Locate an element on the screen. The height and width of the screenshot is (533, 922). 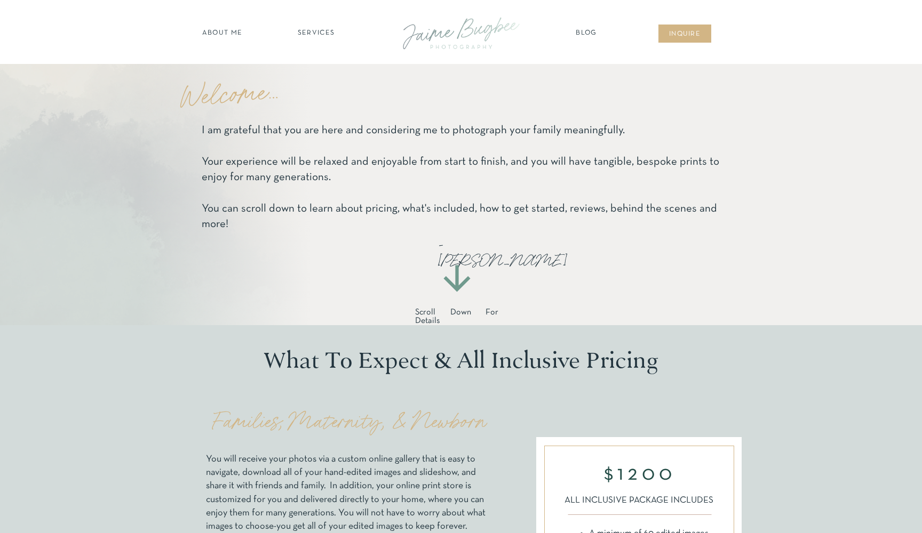
p: I am grateful that you are here and considering me to photograph your family meaningfully. Your e... is located at coordinates (461, 176).